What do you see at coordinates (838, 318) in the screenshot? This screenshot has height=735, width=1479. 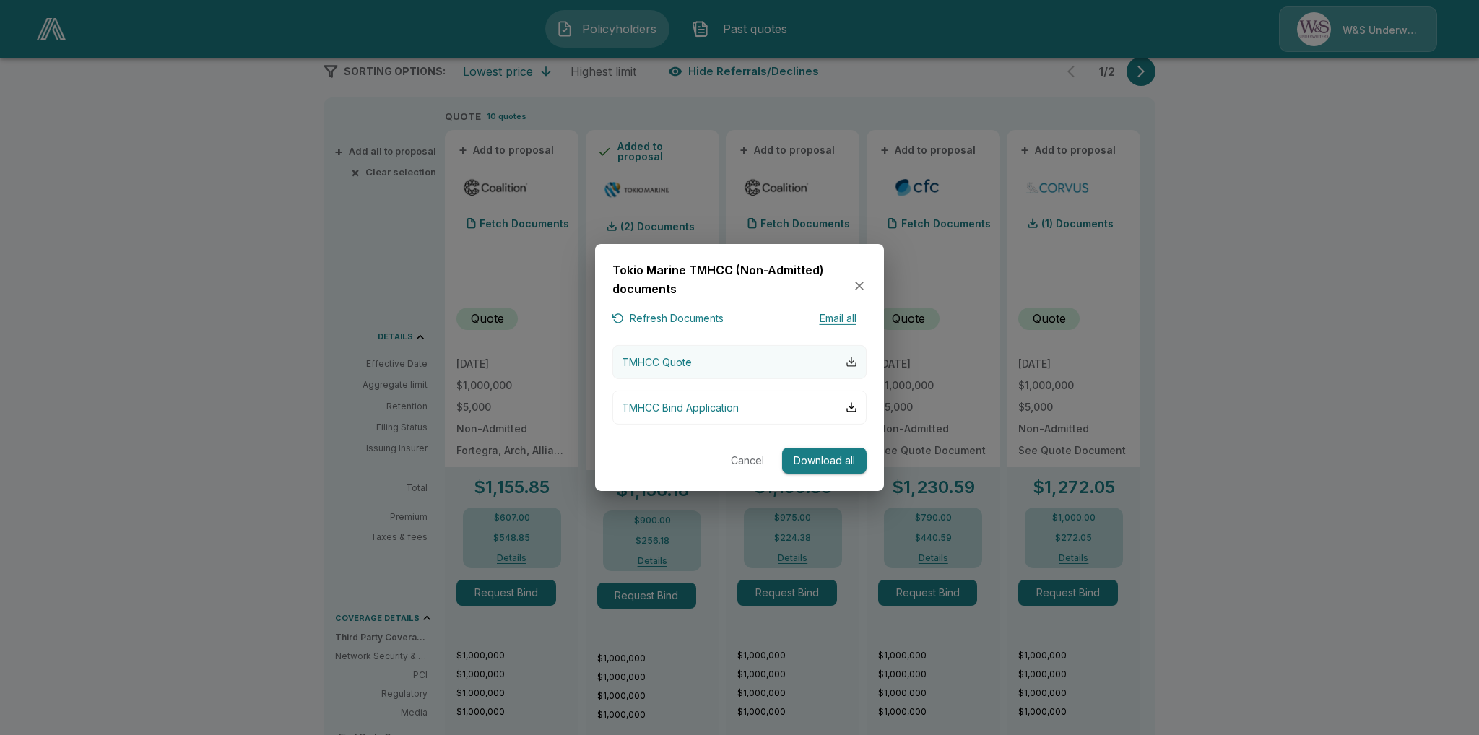 I see `button: Email all` at bounding box center [838, 318].